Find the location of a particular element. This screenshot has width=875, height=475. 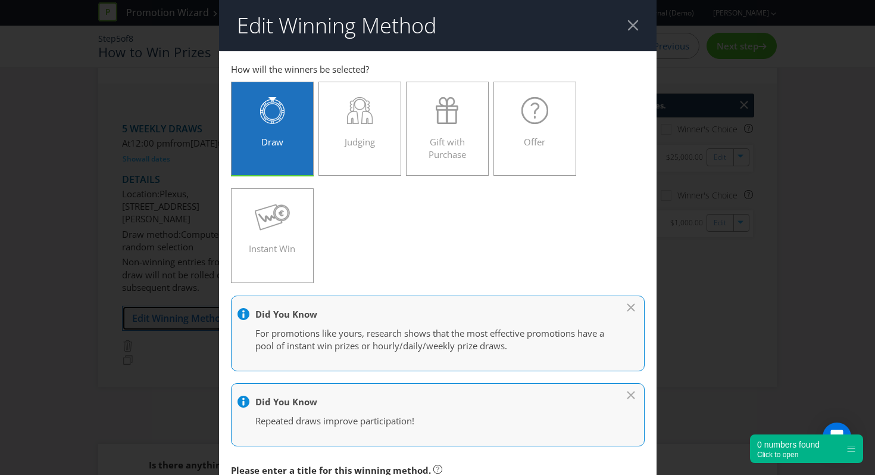

span: Instant Win is located at coordinates (272, 248).